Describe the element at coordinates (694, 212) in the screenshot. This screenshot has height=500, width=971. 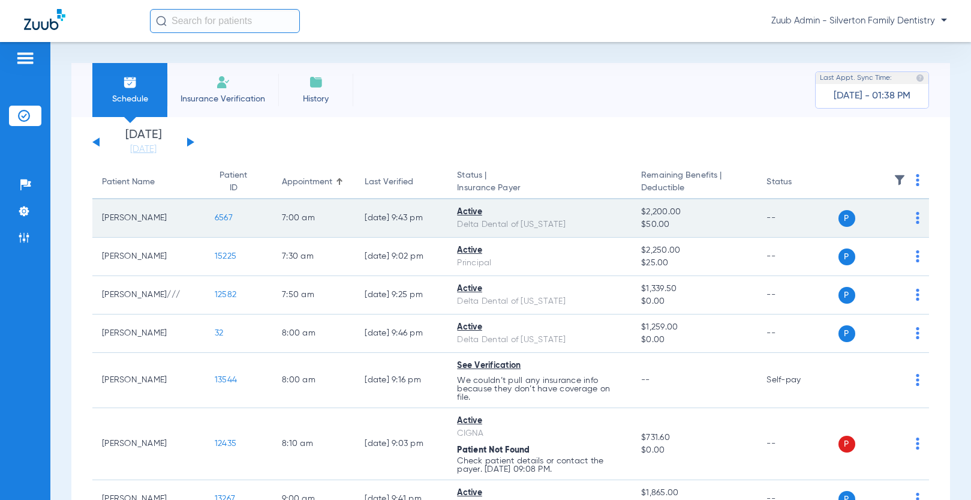
I see `span: $2,200.00` at that location.